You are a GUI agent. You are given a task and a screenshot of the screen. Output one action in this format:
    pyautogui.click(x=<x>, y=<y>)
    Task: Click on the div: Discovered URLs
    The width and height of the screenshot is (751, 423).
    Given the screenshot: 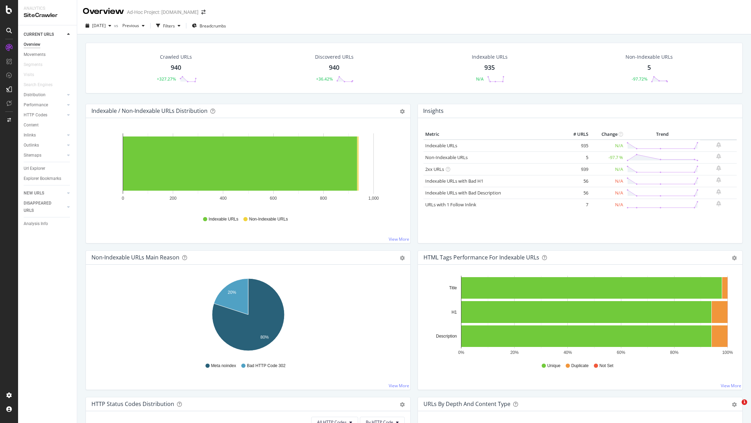 What is the action you would take?
    pyautogui.click(x=334, y=57)
    